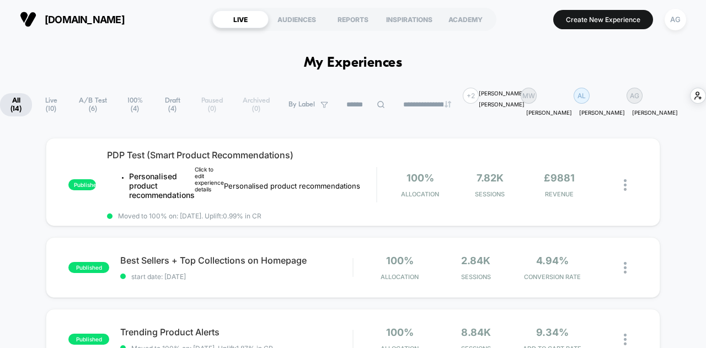  What do you see at coordinates (302, 104) in the screenshot?
I see `span: By Label` at bounding box center [302, 104].